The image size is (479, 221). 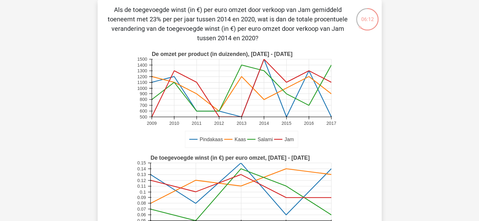 What do you see at coordinates (309, 123) in the screenshot?
I see `text: 2016` at bounding box center [309, 123].